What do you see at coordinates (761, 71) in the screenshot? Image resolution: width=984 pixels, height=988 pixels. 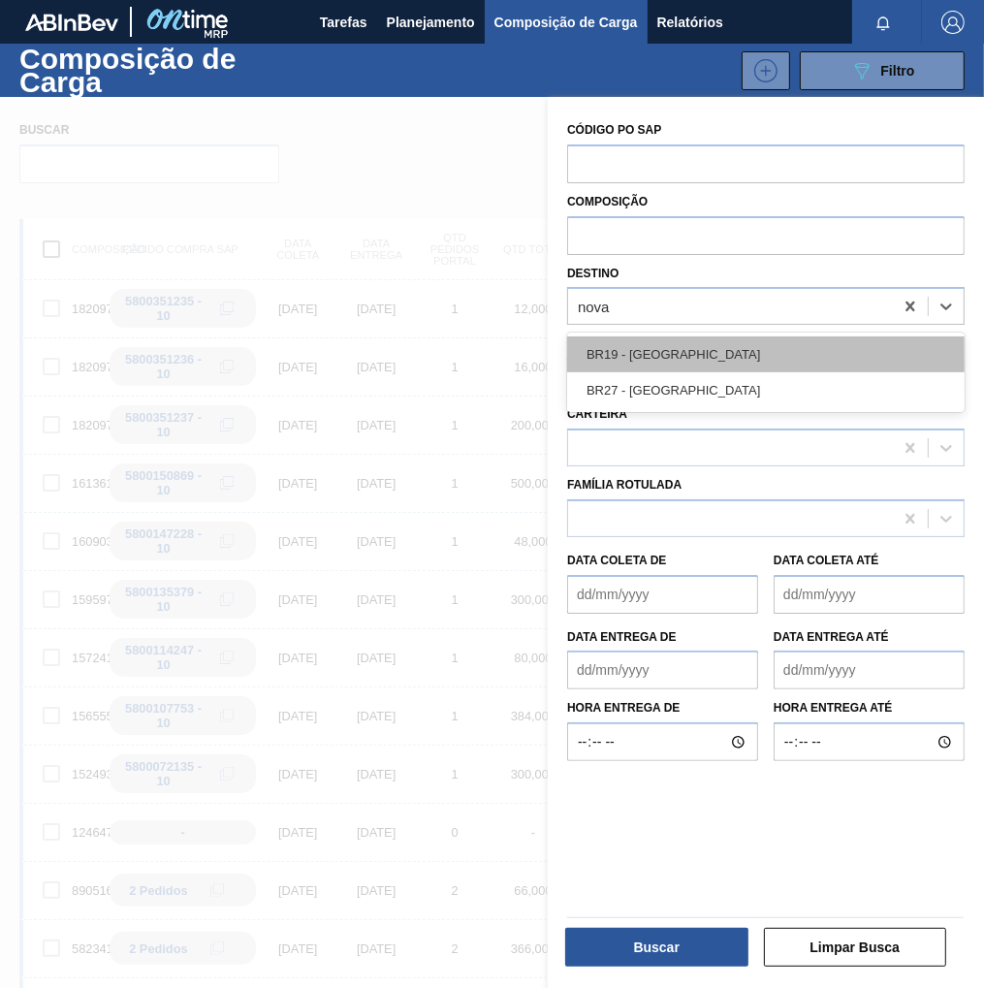 I see `div: Nova Composição` at bounding box center [761, 71].